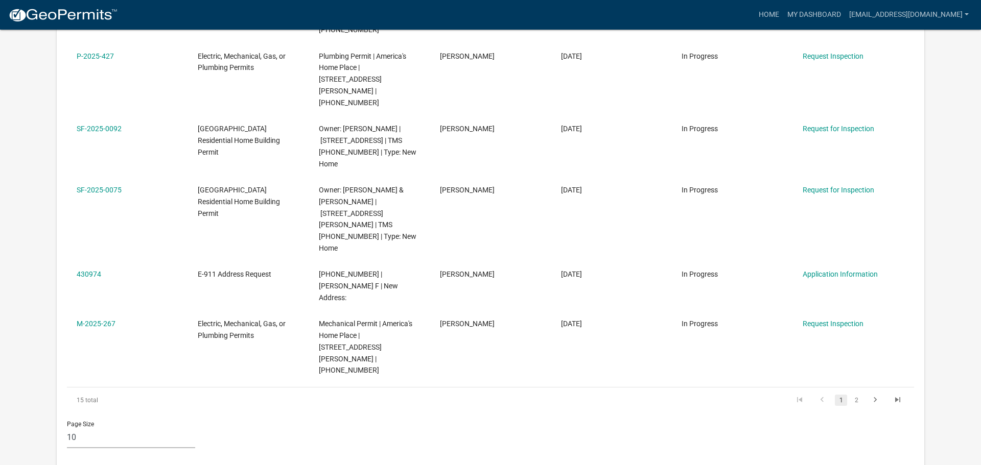 This screenshot has height=465, width=981. What do you see at coordinates (234, 274) in the screenshot?
I see `span: E-911 Address Request` at bounding box center [234, 274].